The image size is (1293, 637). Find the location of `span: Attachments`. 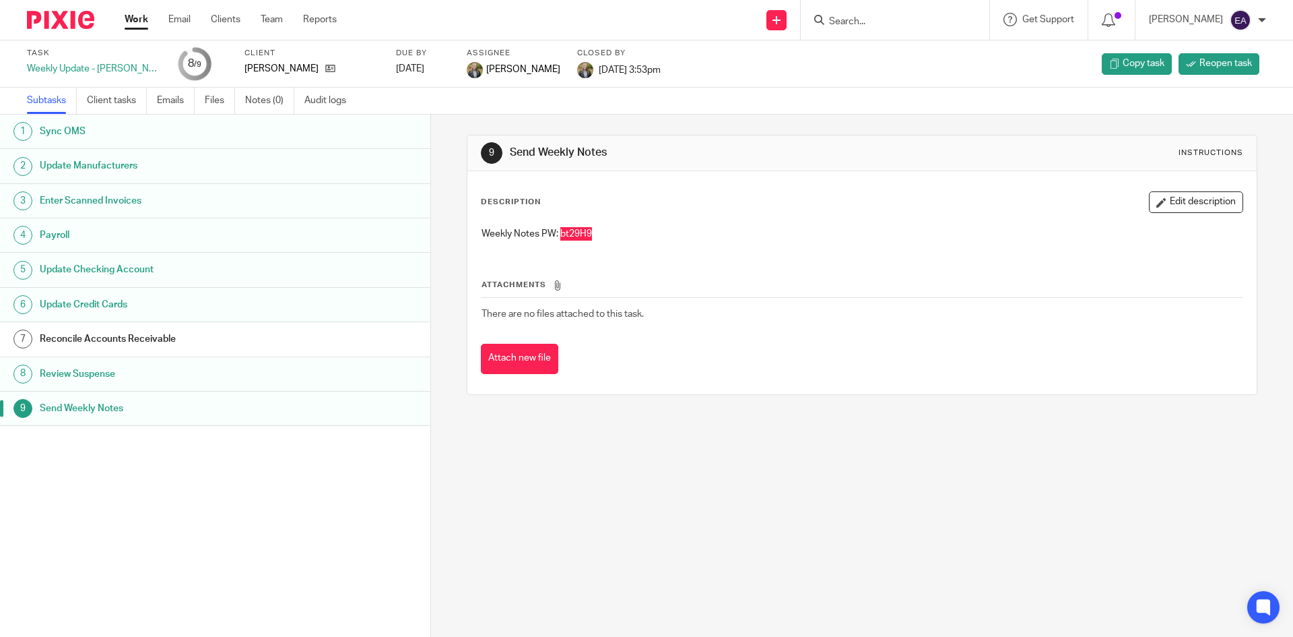

span: Attachments is located at coordinates (514, 284).